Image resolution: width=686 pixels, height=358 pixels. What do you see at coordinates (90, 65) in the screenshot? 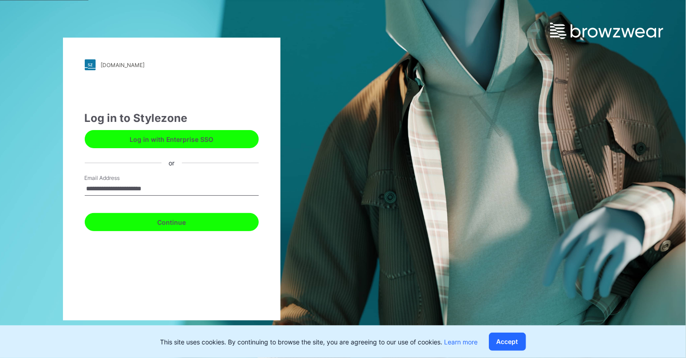
I see `img: stylezone-logo.562084cfcfab977791bfbf7441f1a819.svg` at bounding box center [90, 65].